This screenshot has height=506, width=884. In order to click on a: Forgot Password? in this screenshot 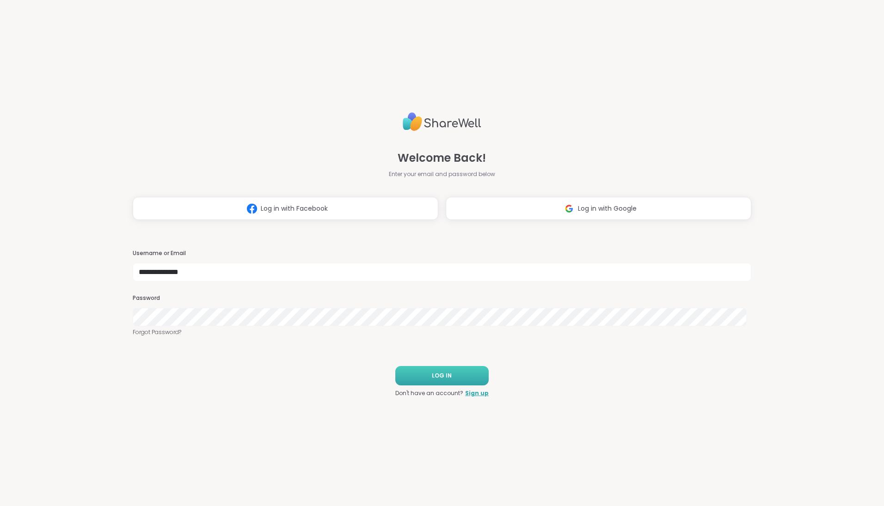, I will do `click(442, 332)`.